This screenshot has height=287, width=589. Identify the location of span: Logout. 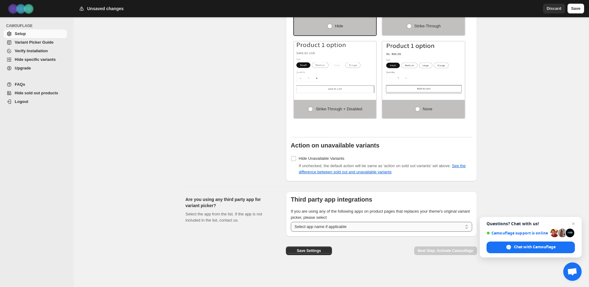
(21, 101).